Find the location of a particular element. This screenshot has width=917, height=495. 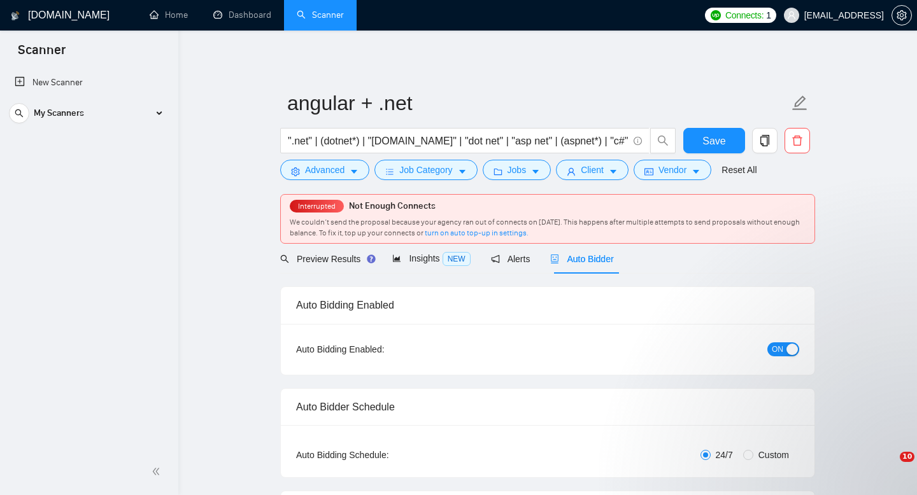

span: Advanced is located at coordinates (325, 170).